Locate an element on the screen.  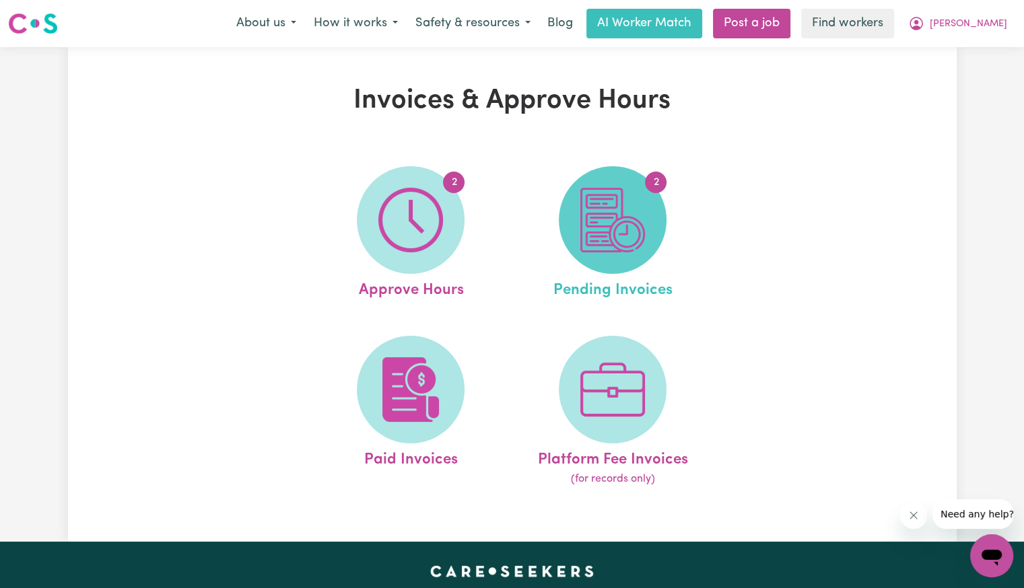
span: (for records only) is located at coordinates (613, 479).